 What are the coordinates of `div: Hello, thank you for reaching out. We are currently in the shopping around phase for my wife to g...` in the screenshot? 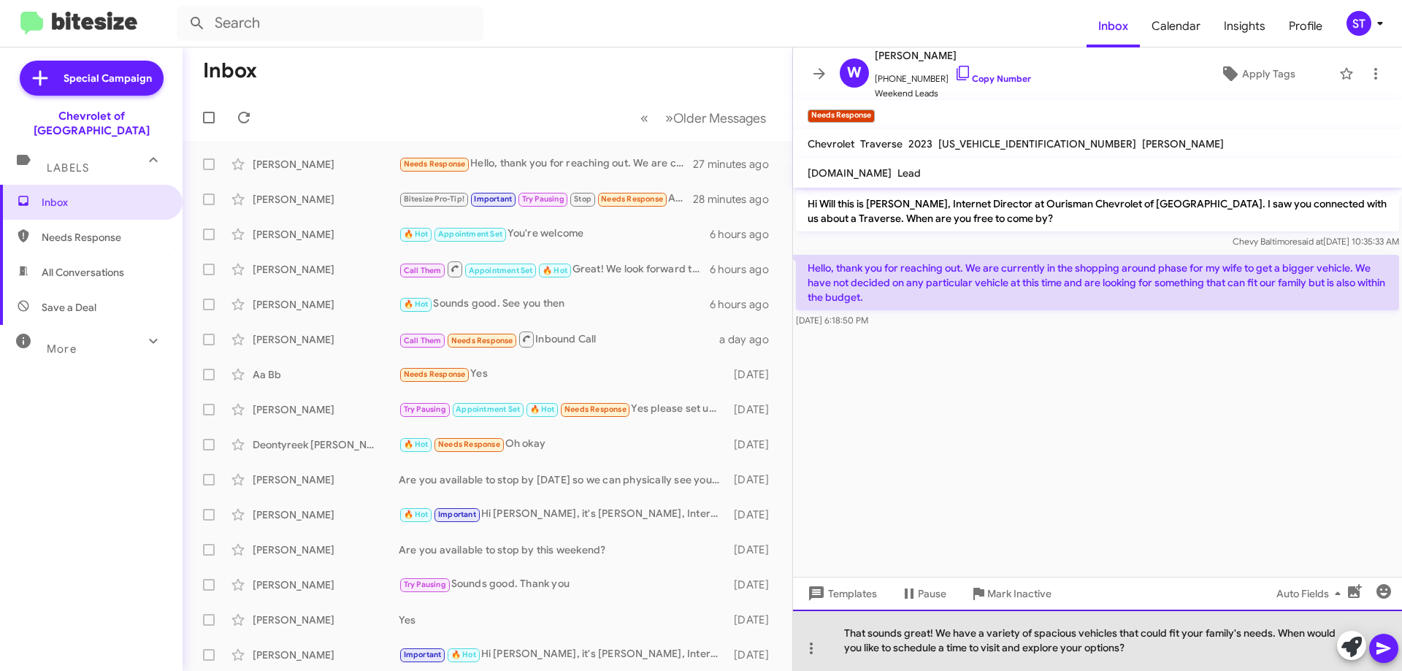 It's located at (545, 164).